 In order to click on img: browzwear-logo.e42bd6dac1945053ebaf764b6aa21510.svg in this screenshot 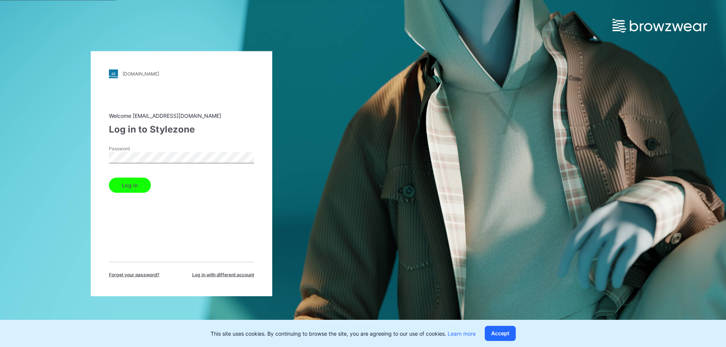, I will do `click(660, 26)`.